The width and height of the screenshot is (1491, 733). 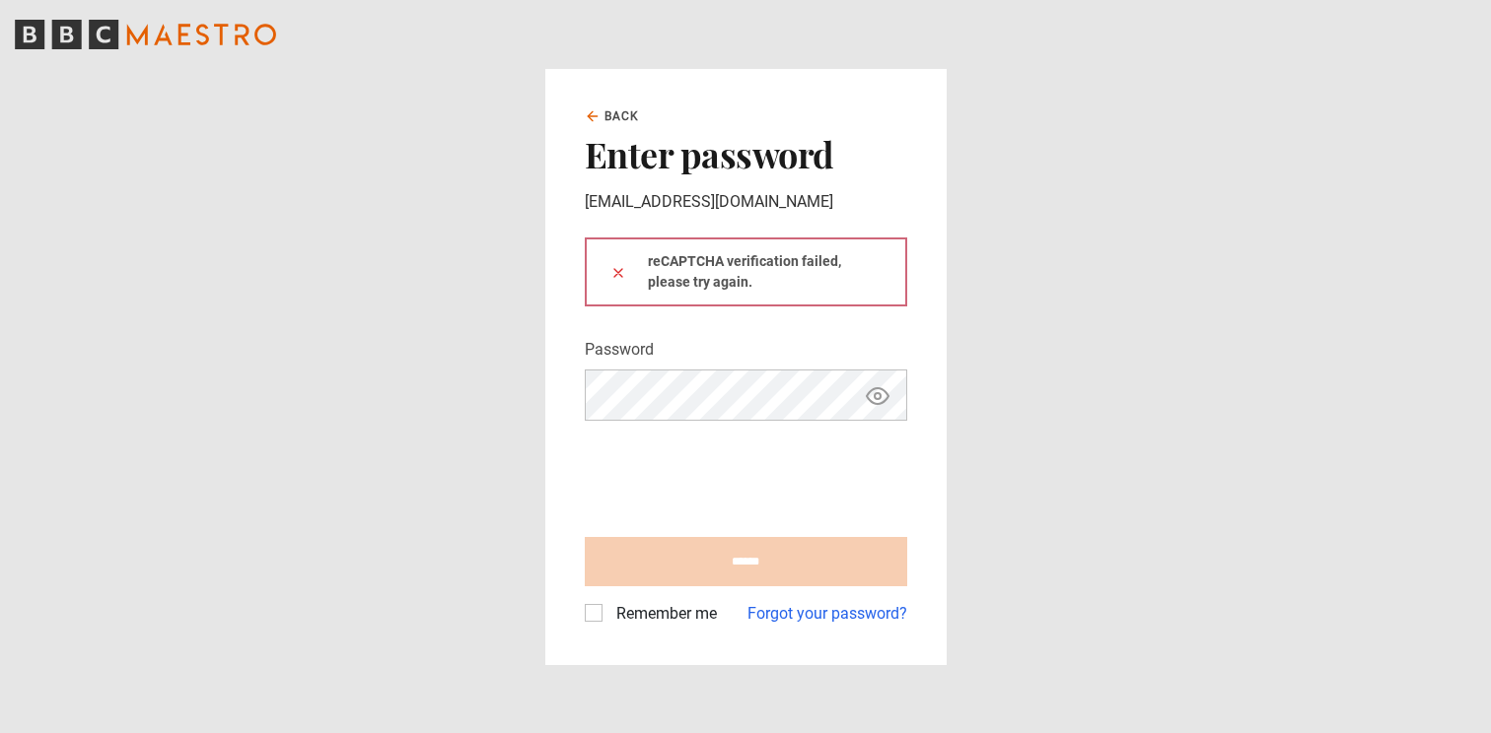 What do you see at coordinates (745, 154) in the screenshot?
I see `h2: Enter password` at bounding box center [745, 154].